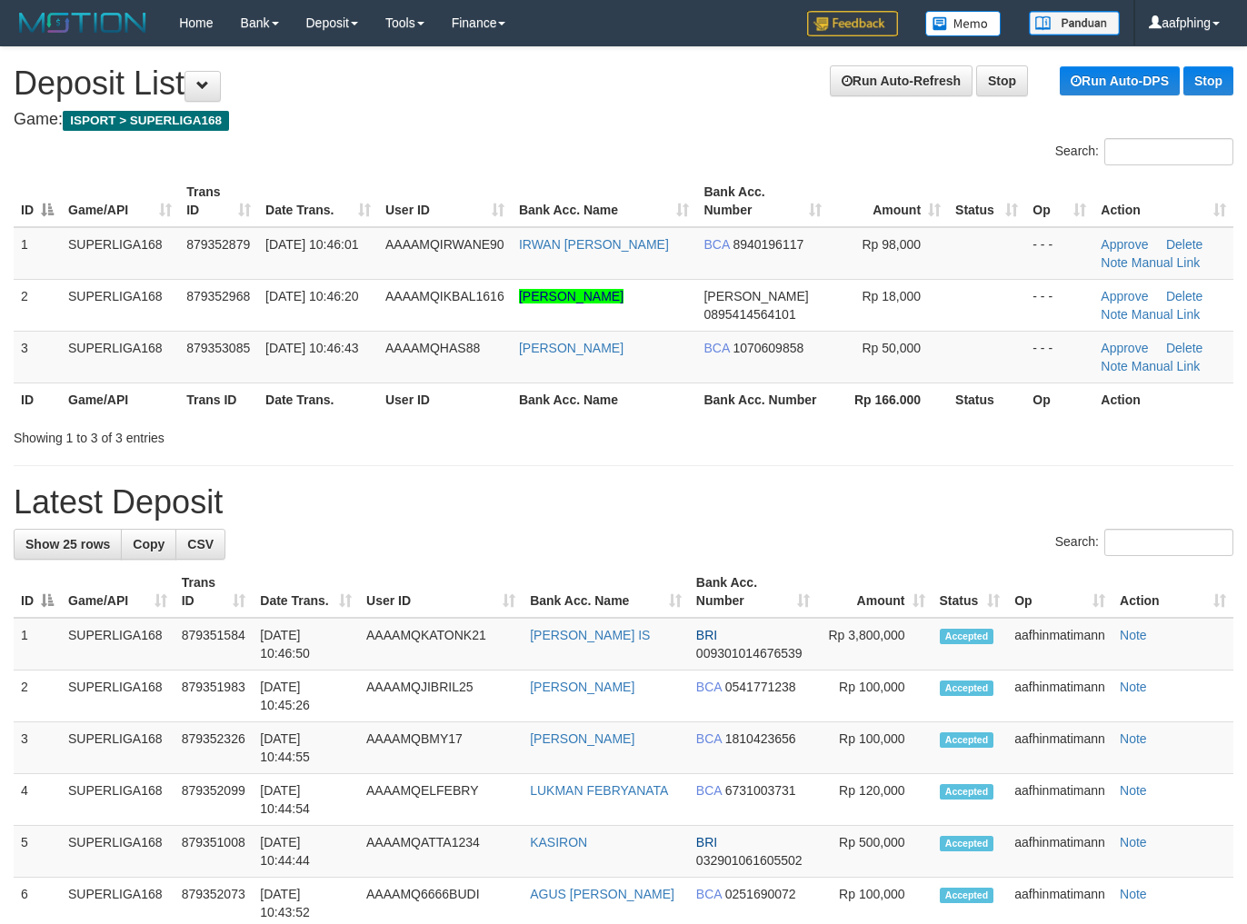  What do you see at coordinates (441, 748) in the screenshot?
I see `td: AAAAMQBMY17` at bounding box center [441, 748].